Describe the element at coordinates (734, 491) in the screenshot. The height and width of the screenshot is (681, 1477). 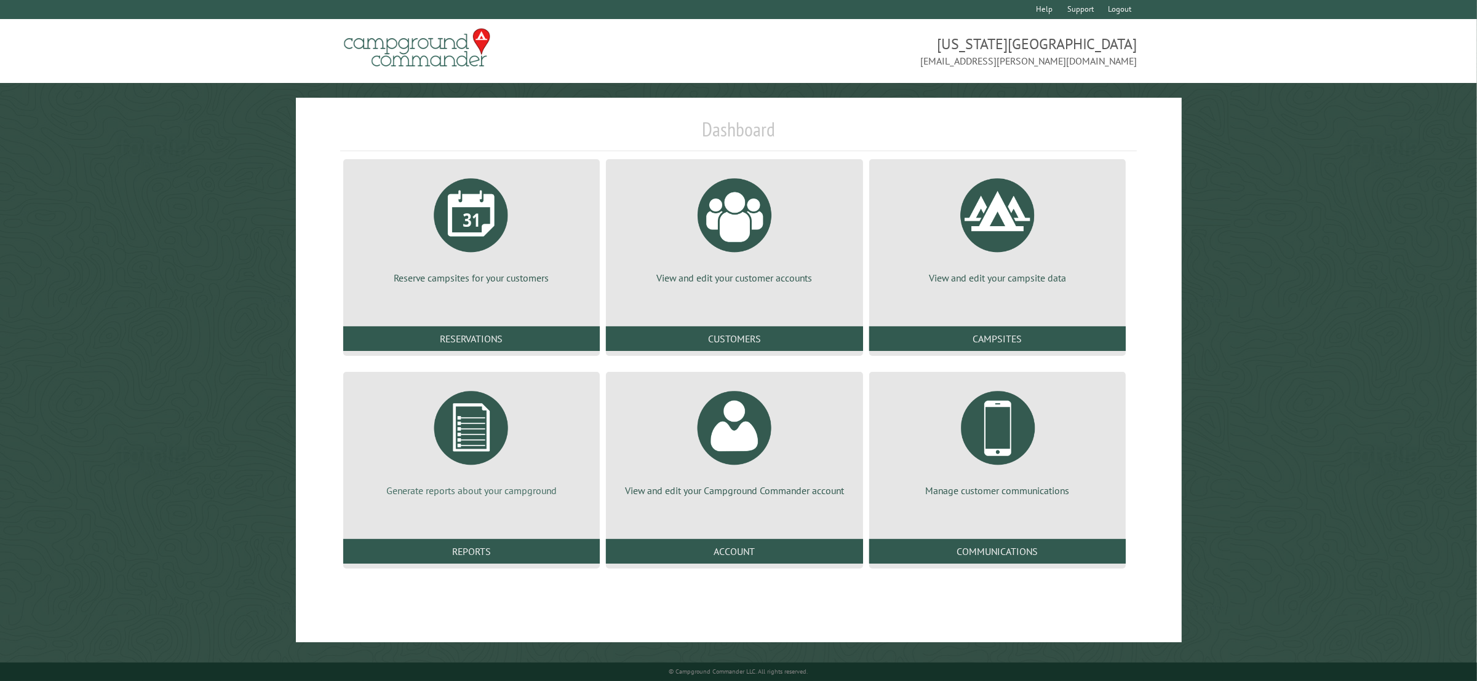
I see `p: View and edit your Campground Commander account` at that location.